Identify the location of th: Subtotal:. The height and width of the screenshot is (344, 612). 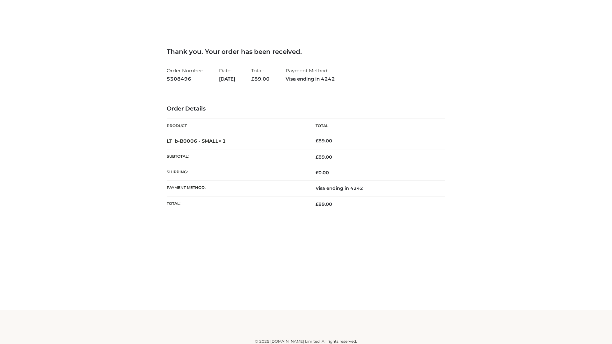
(236, 157).